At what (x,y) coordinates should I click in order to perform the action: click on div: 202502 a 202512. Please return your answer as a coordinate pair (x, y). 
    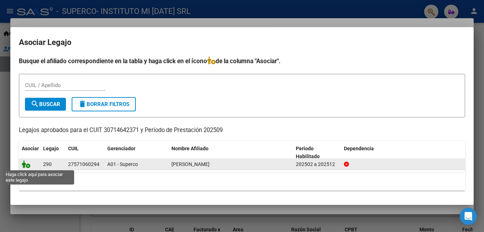
    Looking at the image, I should click on (317, 164).